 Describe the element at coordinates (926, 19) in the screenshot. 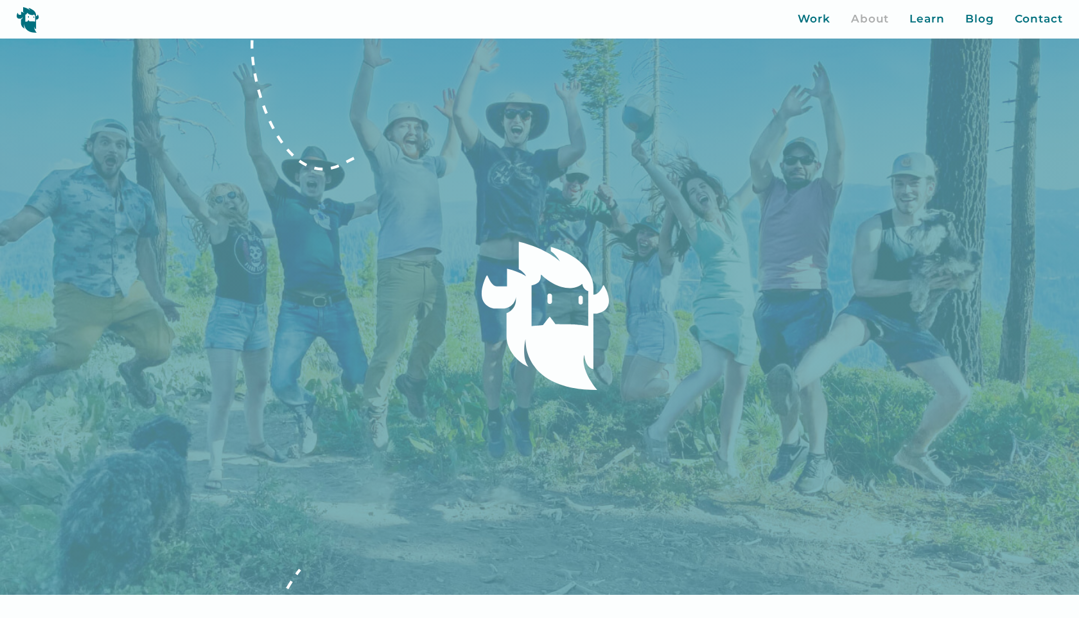

I see `div: Learn` at that location.